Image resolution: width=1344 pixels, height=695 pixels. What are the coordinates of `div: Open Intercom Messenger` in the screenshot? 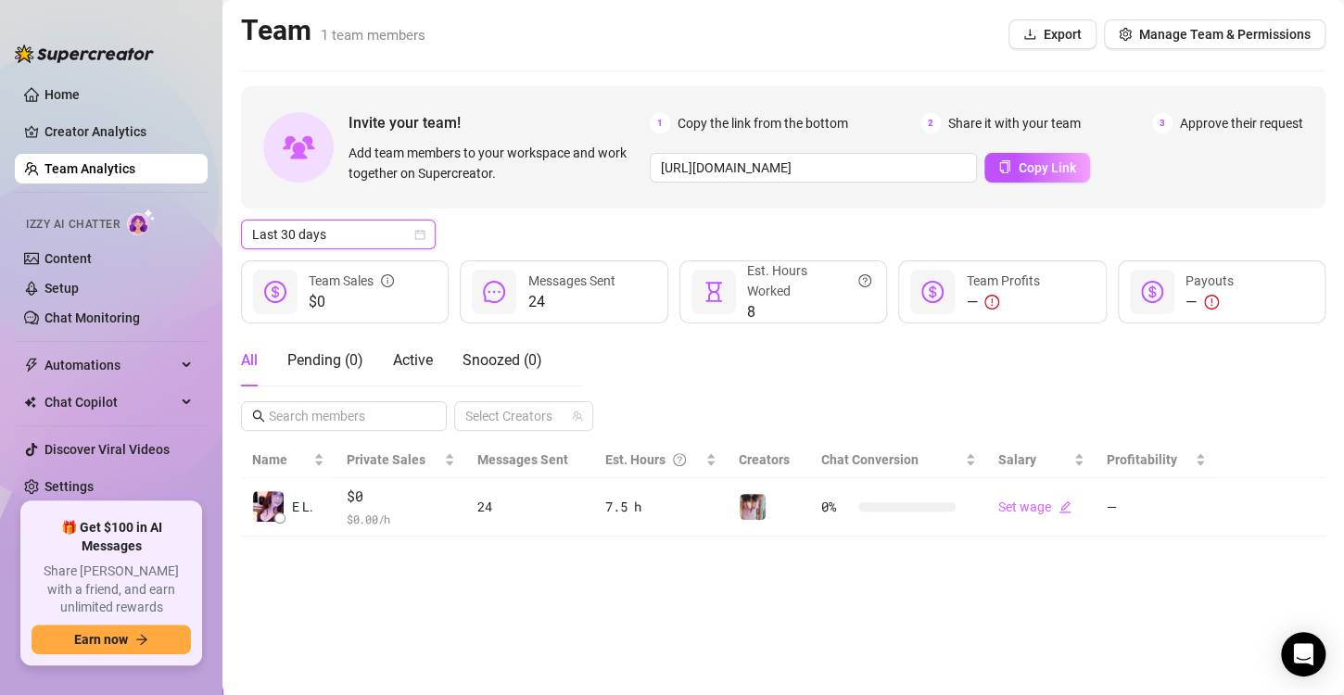 It's located at (1303, 654).